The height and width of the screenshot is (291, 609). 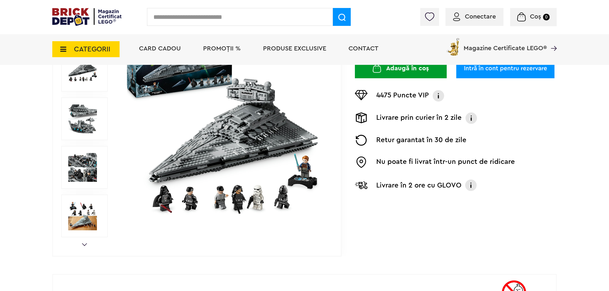 What do you see at coordinates (160, 48) in the screenshot?
I see `a: Card Cadou` at bounding box center [160, 48].